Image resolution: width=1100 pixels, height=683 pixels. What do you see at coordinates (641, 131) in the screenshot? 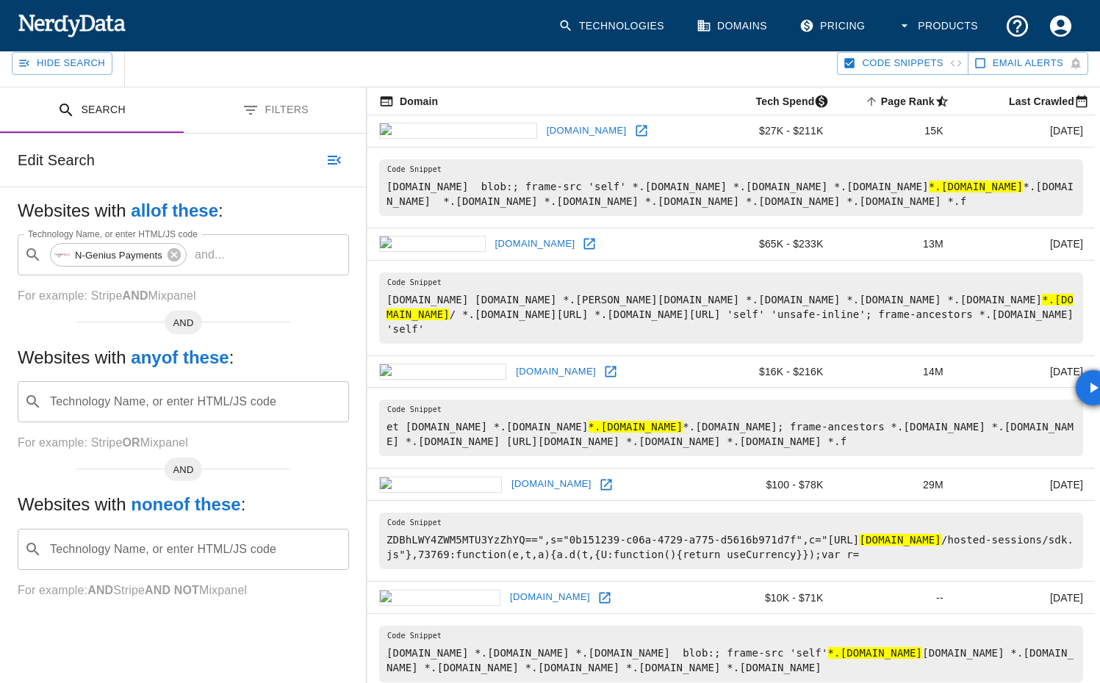
I see `a: Open foreverliving.com in new window` at bounding box center [641, 131].